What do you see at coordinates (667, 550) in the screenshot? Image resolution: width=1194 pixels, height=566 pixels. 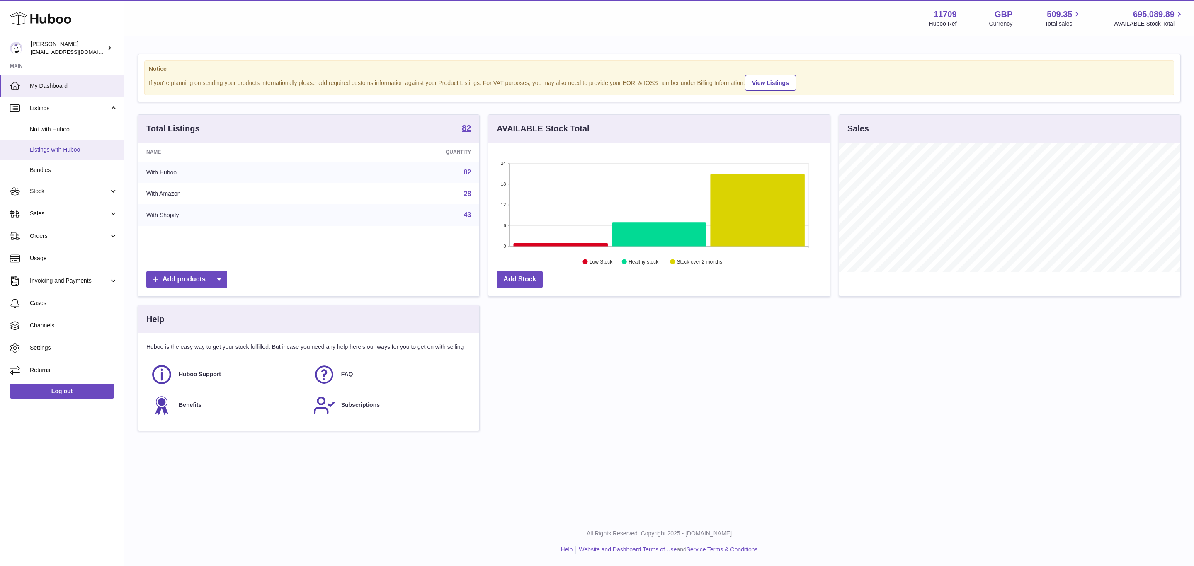 I see `li: and` at bounding box center [667, 550].